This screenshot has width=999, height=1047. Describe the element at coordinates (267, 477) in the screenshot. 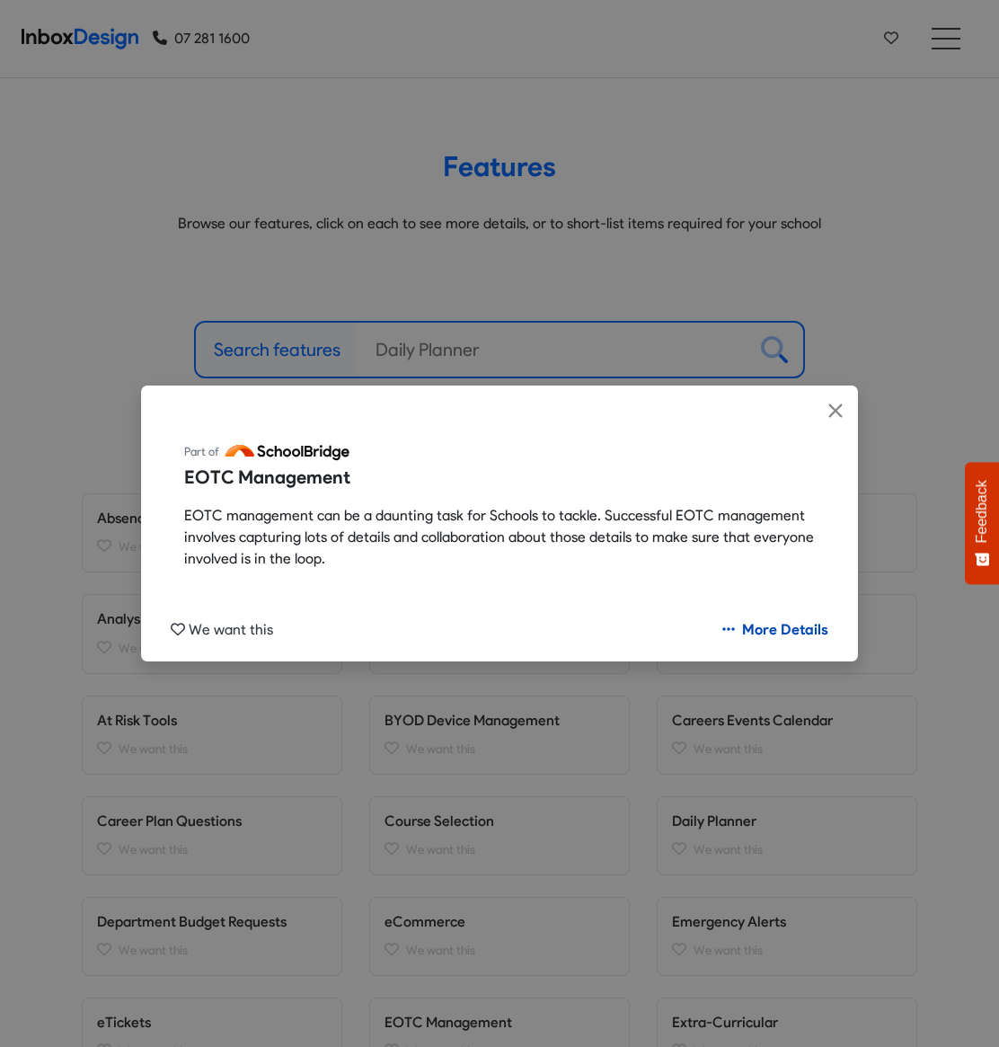

I see `span: EOTC Management` at that location.